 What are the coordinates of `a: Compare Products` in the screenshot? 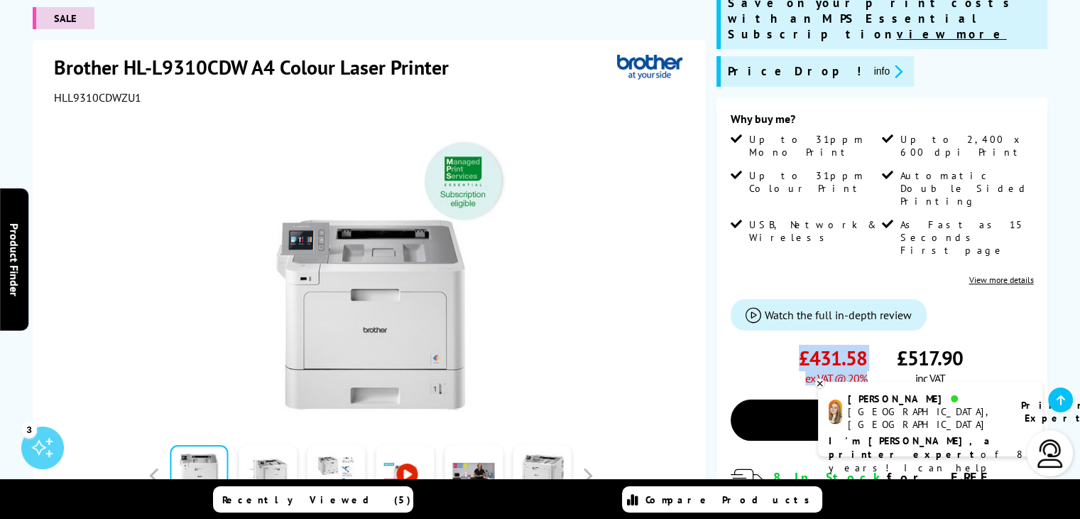 It's located at (722, 499).